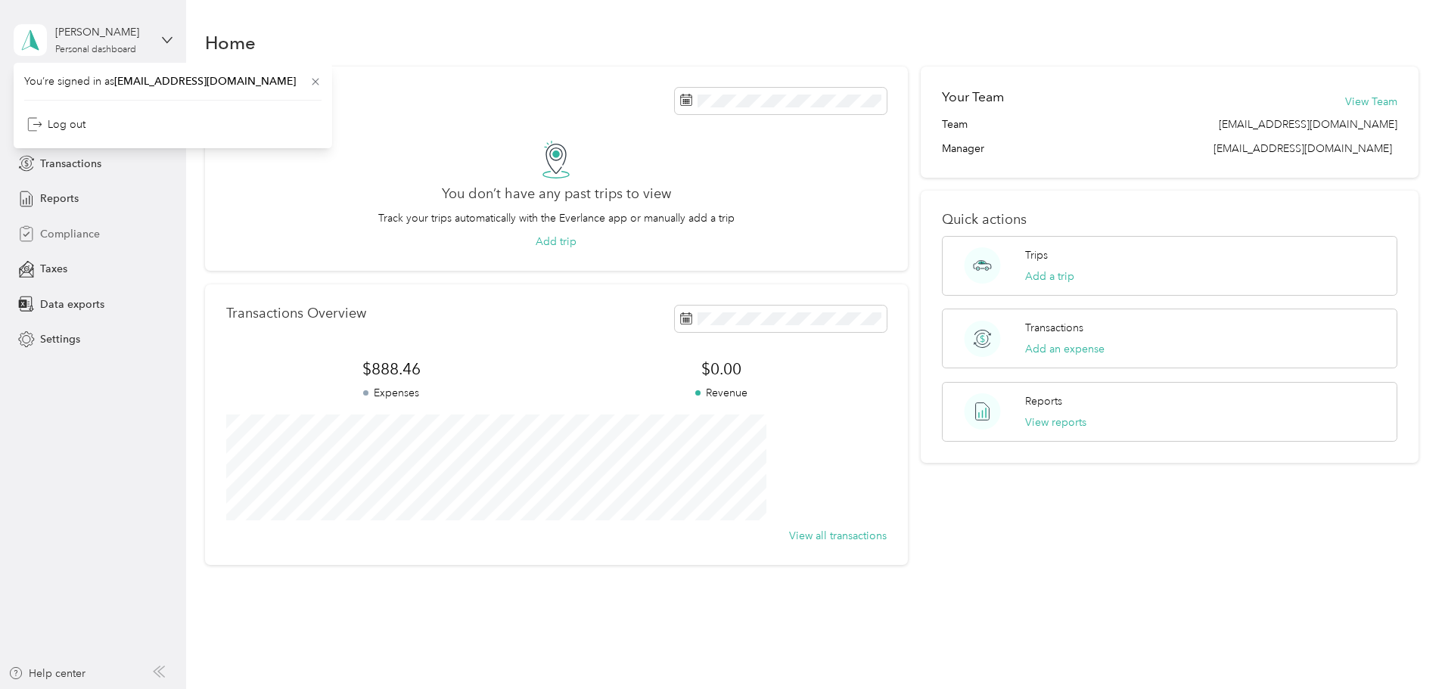  Describe the element at coordinates (47, 673) in the screenshot. I see `button: Help center` at that location.